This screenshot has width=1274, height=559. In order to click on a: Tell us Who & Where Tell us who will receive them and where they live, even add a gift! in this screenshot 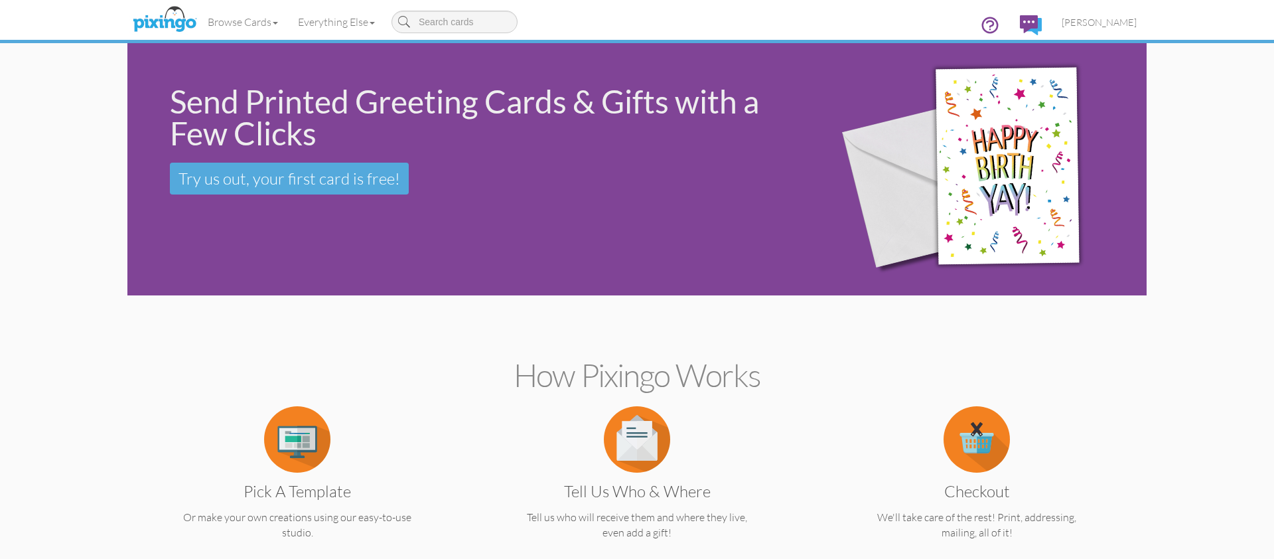, I will do `click(637, 486)`.